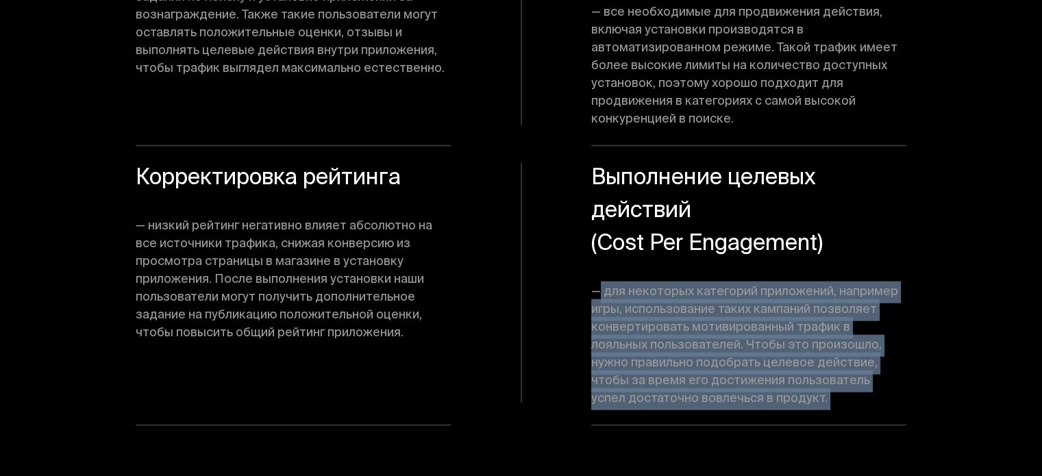 This screenshot has height=476, width=1042. I want to click on span: — низкий рейтинг негативно влияет абсолютно на все источники трафика, снижая конверсию из просмот..., so click(293, 280).